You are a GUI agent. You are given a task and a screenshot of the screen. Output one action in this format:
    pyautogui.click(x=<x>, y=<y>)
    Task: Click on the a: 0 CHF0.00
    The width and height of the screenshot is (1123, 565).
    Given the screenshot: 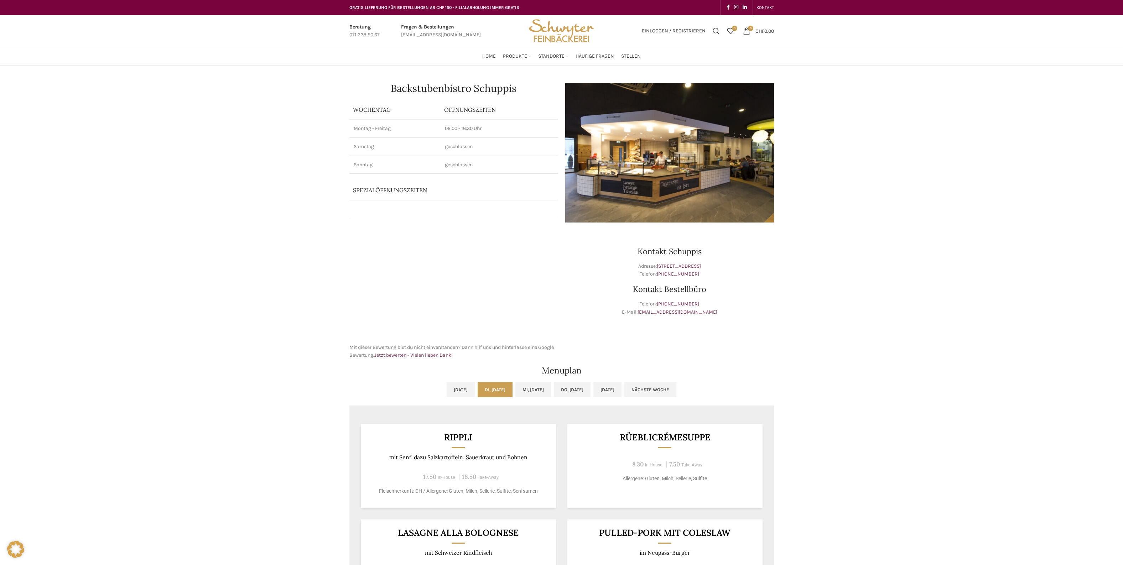 What is the action you would take?
    pyautogui.click(x=758, y=31)
    